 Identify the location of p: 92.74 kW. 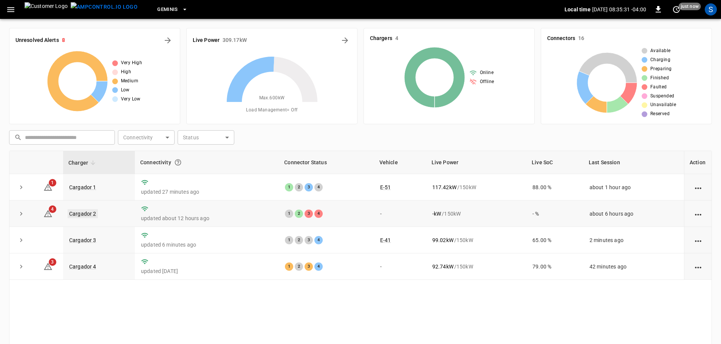
(443, 267).